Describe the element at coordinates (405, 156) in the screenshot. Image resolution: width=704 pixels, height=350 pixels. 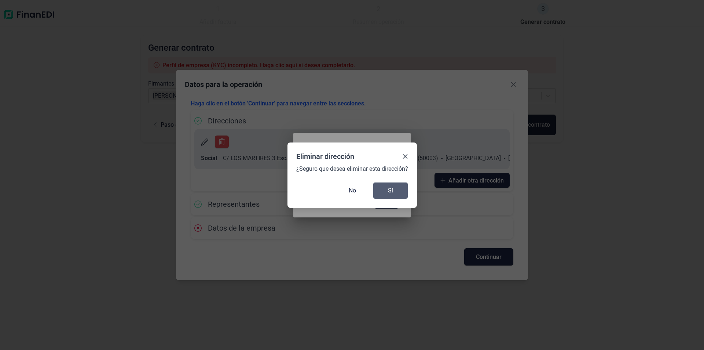
I see `button: Close` at that location.